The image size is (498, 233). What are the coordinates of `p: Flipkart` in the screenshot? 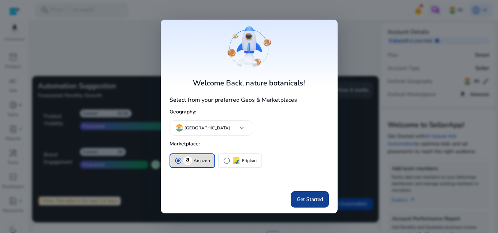 It's located at (249, 161).